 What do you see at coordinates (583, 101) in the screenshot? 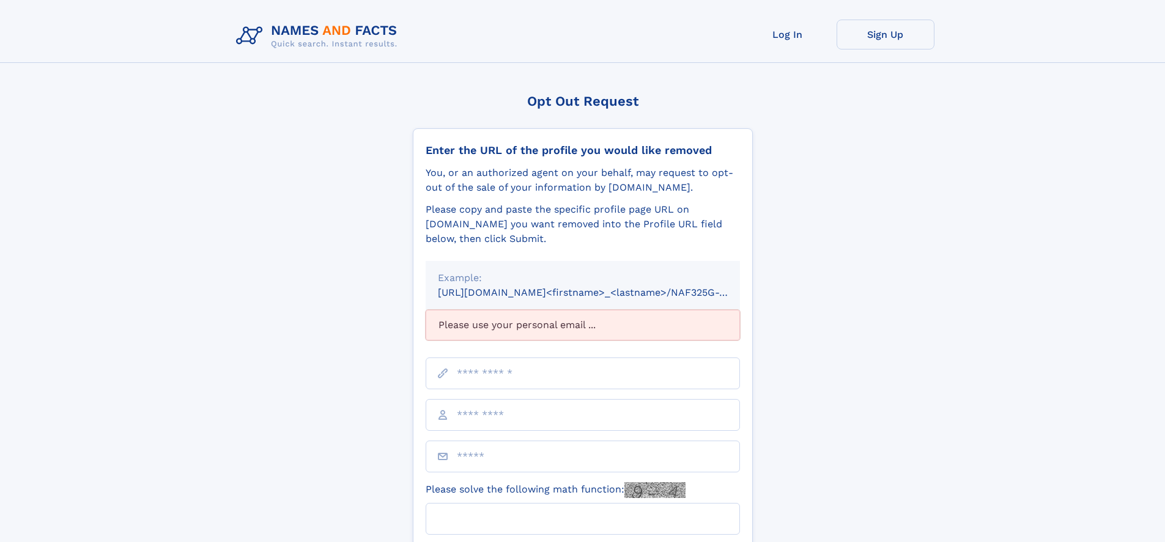
I see `div: Opt Out Request` at bounding box center [583, 101].